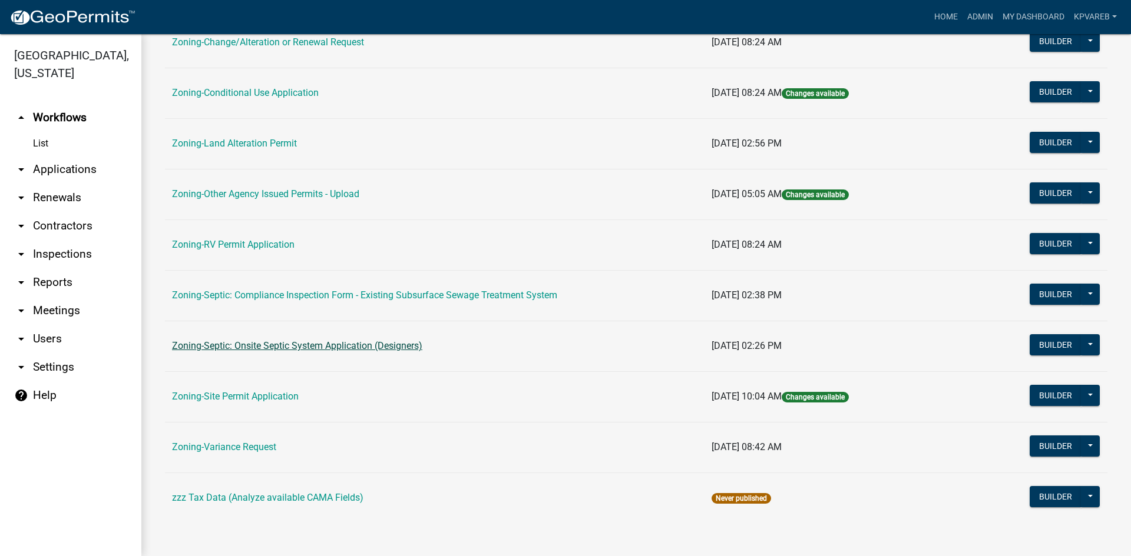 The image size is (1131, 556). What do you see at coordinates (297, 346) in the screenshot?
I see `a: Zoning-Septic: Onsite Septic System Application (Designers)` at bounding box center [297, 346].